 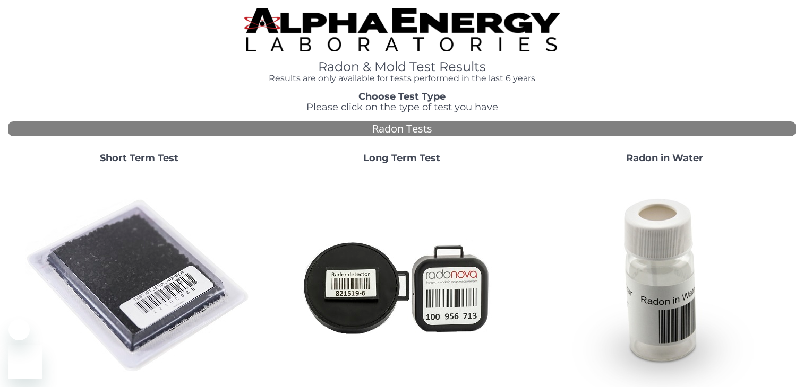 I want to click on strong: Short Term Test, so click(x=139, y=158).